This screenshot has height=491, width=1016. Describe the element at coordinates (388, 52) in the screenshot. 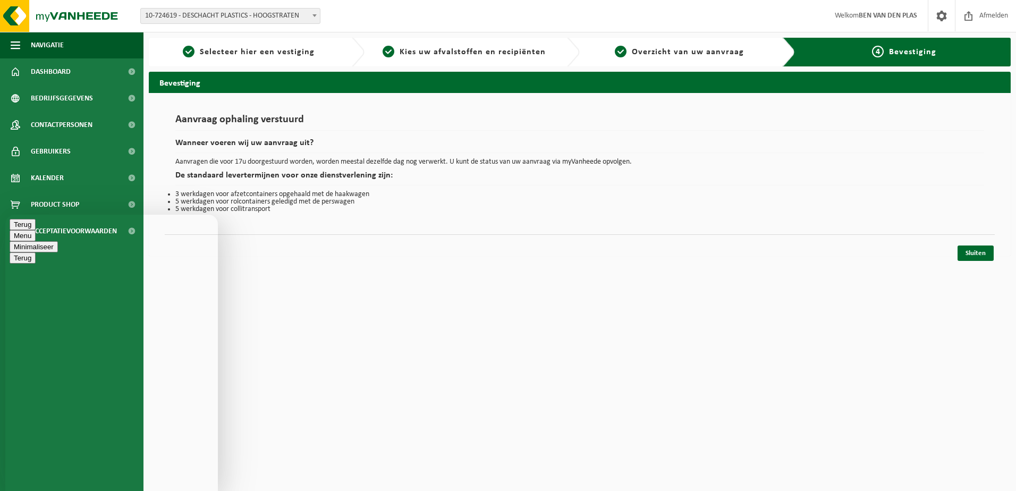

I see `span: 2` at that location.